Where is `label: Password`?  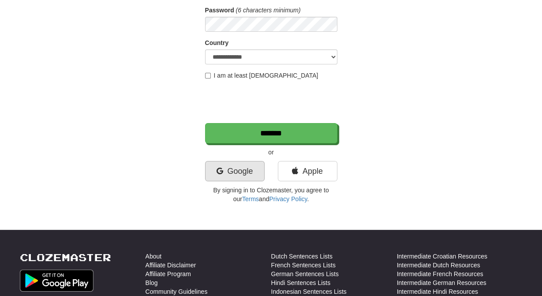 label: Password is located at coordinates (220, 10).